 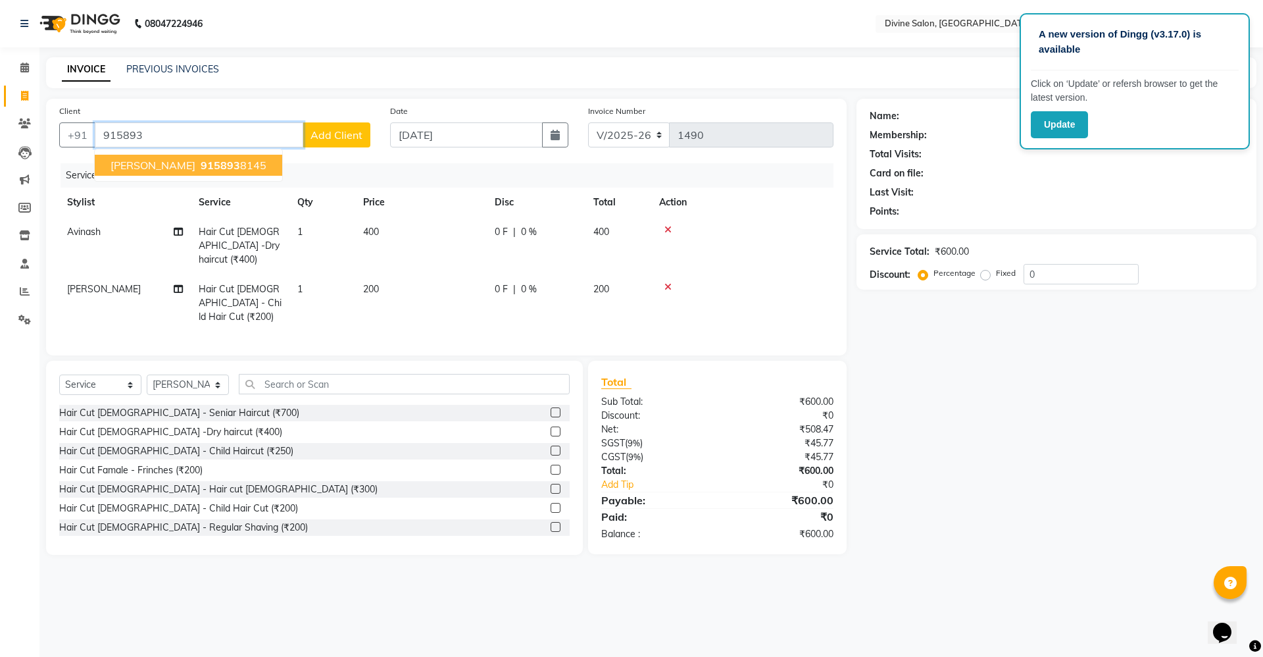 What do you see at coordinates (232, 165) in the screenshot?
I see `ngb-highlight: 8145` at bounding box center [232, 165].